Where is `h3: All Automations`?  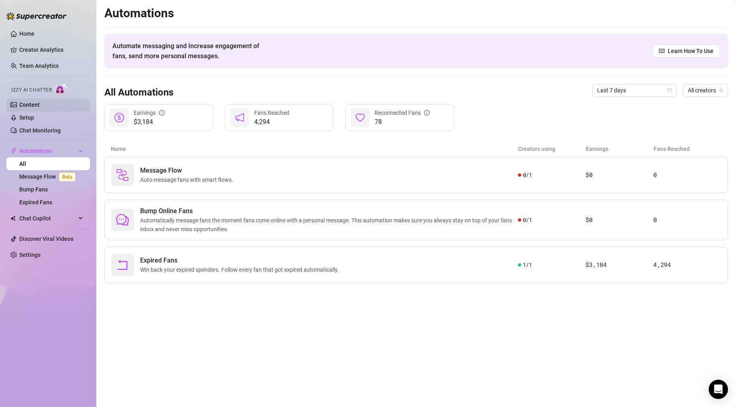
h3: All Automations is located at coordinates (139, 93).